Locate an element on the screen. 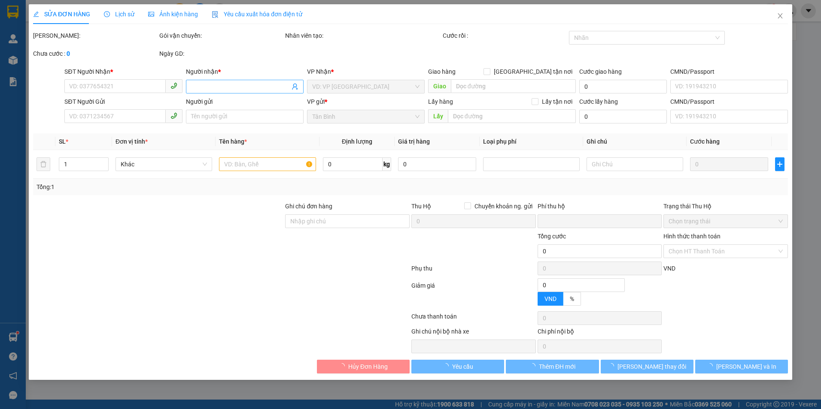 The image size is (821, 409). span: Lấy is located at coordinates (438, 116).